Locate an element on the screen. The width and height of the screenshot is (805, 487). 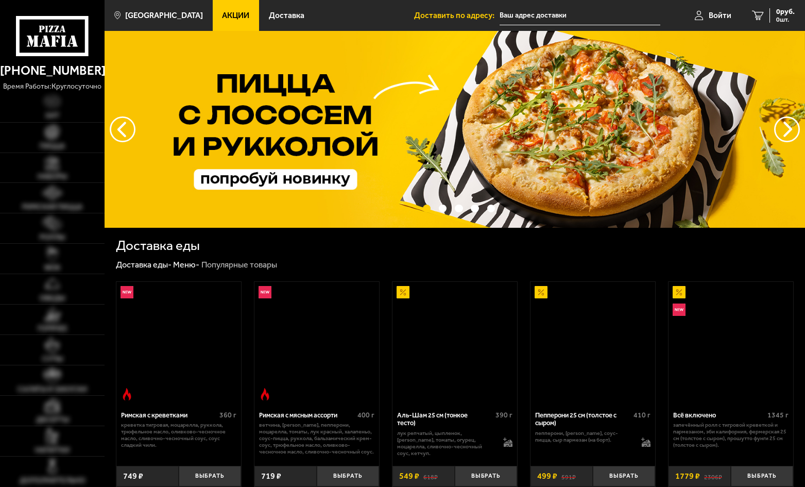
div: Пепперони 25 см (толстое с сыром) is located at coordinates (583, 419).